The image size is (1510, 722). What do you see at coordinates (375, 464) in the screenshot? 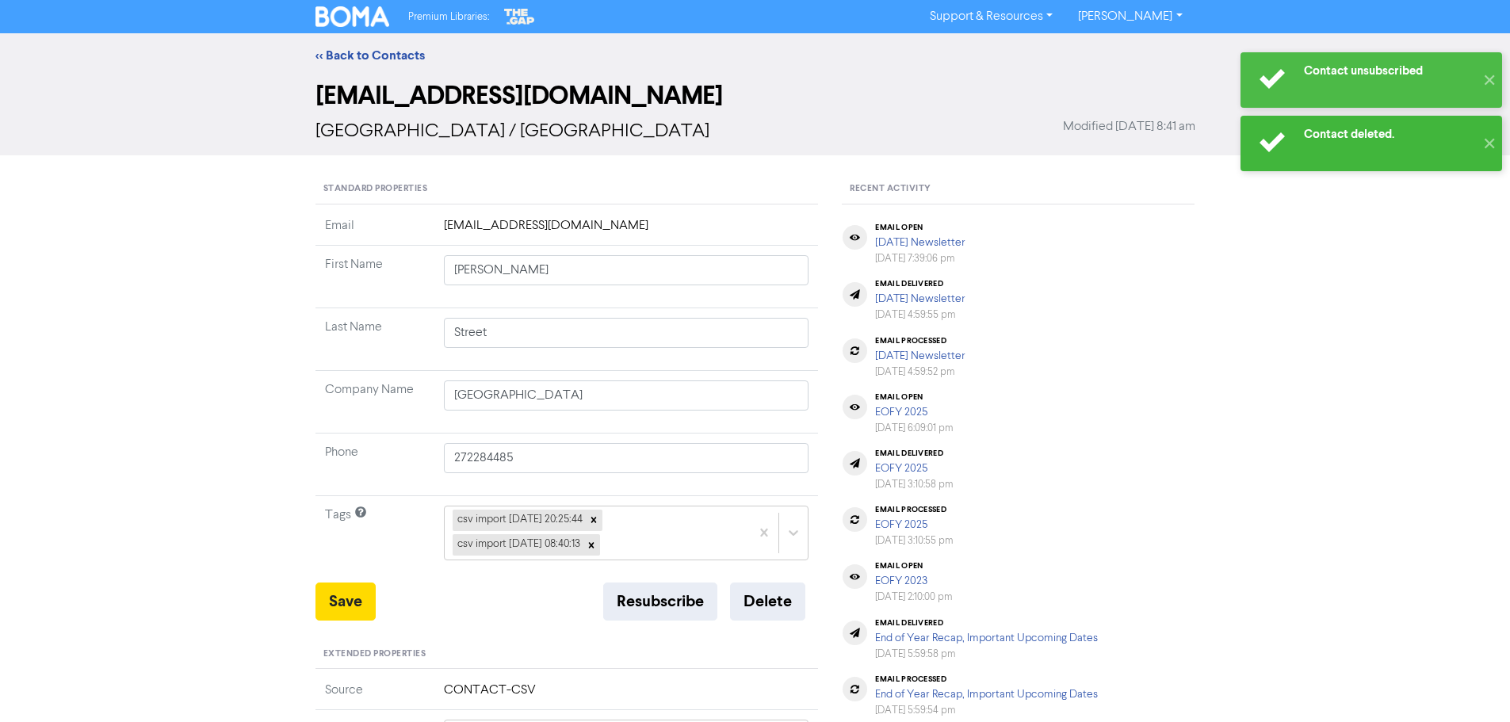
I see `td: Phone` at bounding box center [375, 464].